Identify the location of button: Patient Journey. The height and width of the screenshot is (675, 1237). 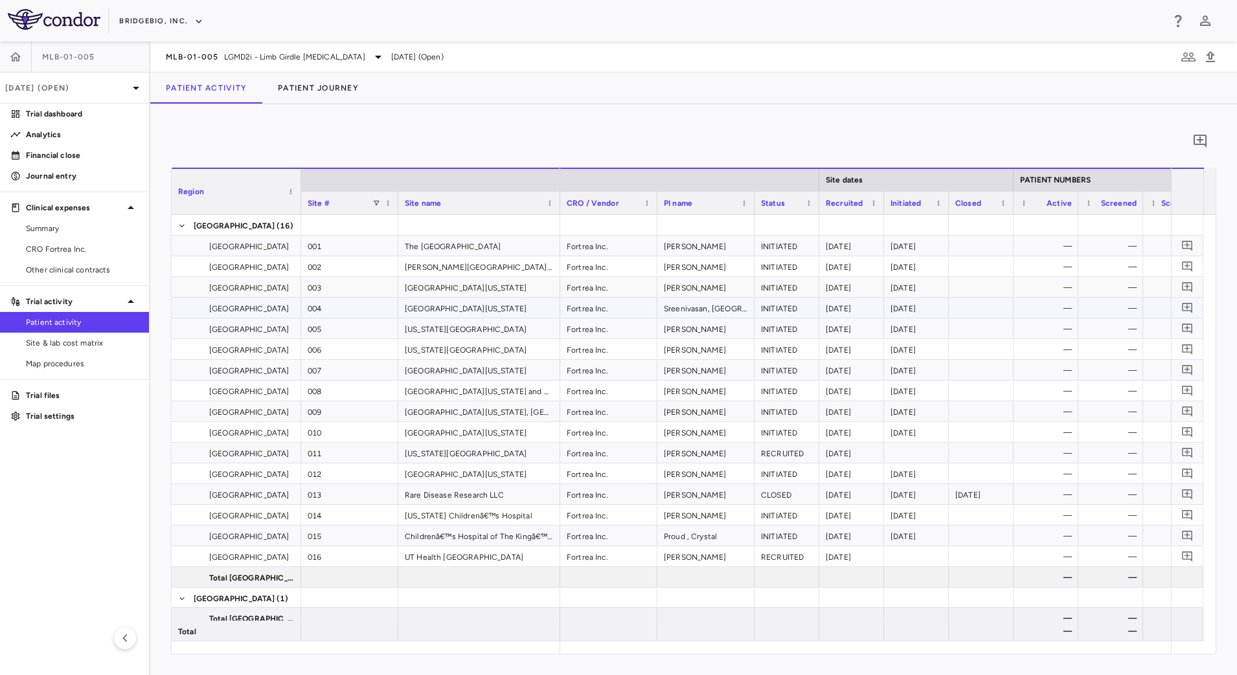
(318, 88).